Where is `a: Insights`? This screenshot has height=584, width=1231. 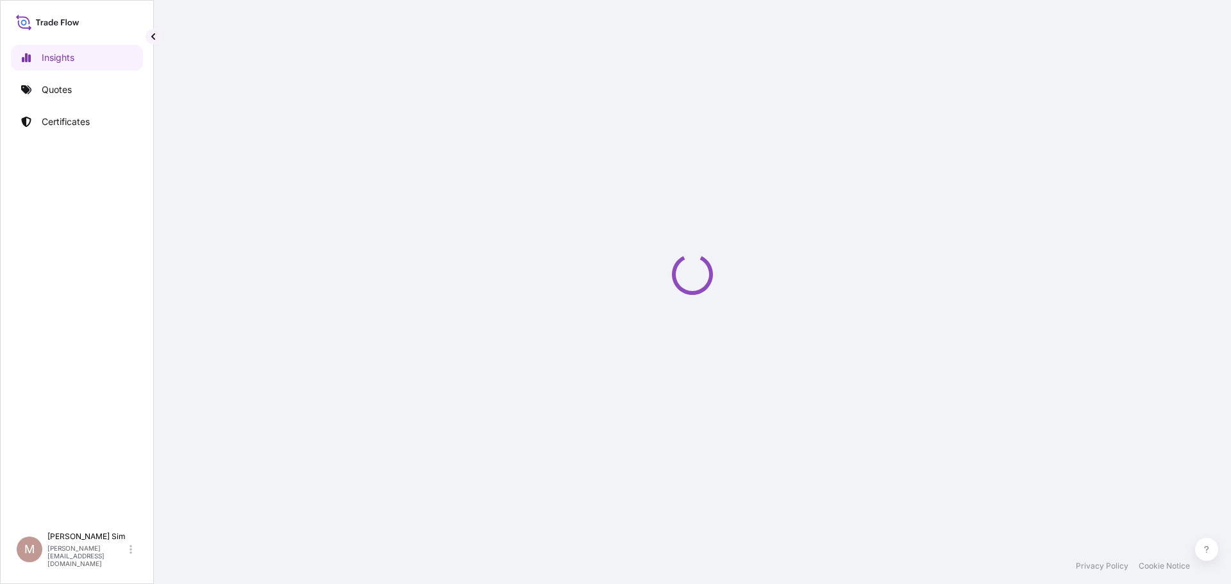
a: Insights is located at coordinates (77, 58).